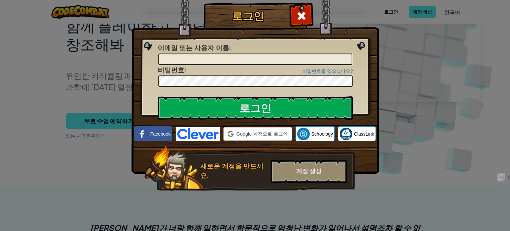 The height and width of the screenshot is (231, 510). Describe the element at coordinates (171, 70) in the screenshot. I see `span: 비밀번호` at that location.